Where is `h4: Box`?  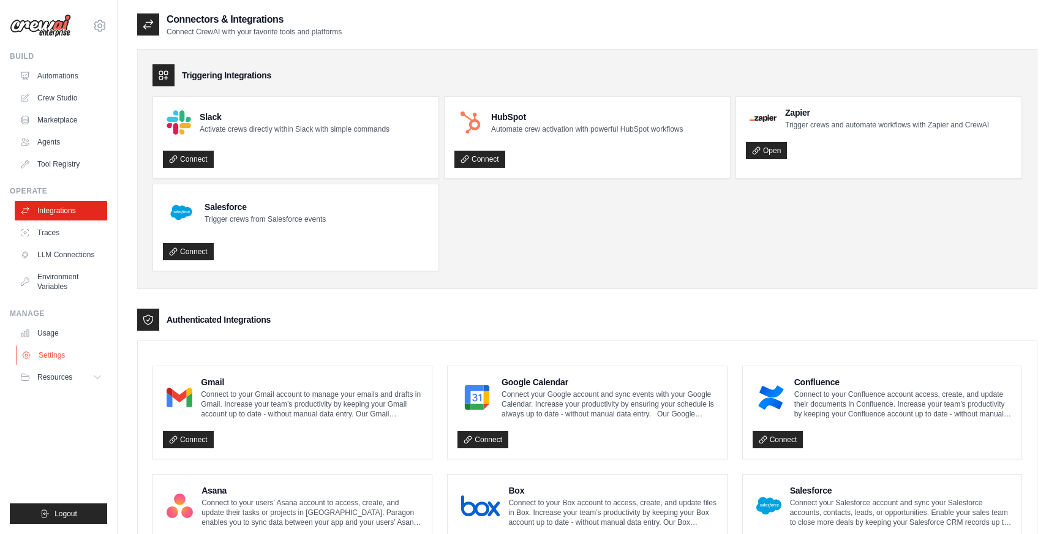
h4: Box is located at coordinates (612, 490).